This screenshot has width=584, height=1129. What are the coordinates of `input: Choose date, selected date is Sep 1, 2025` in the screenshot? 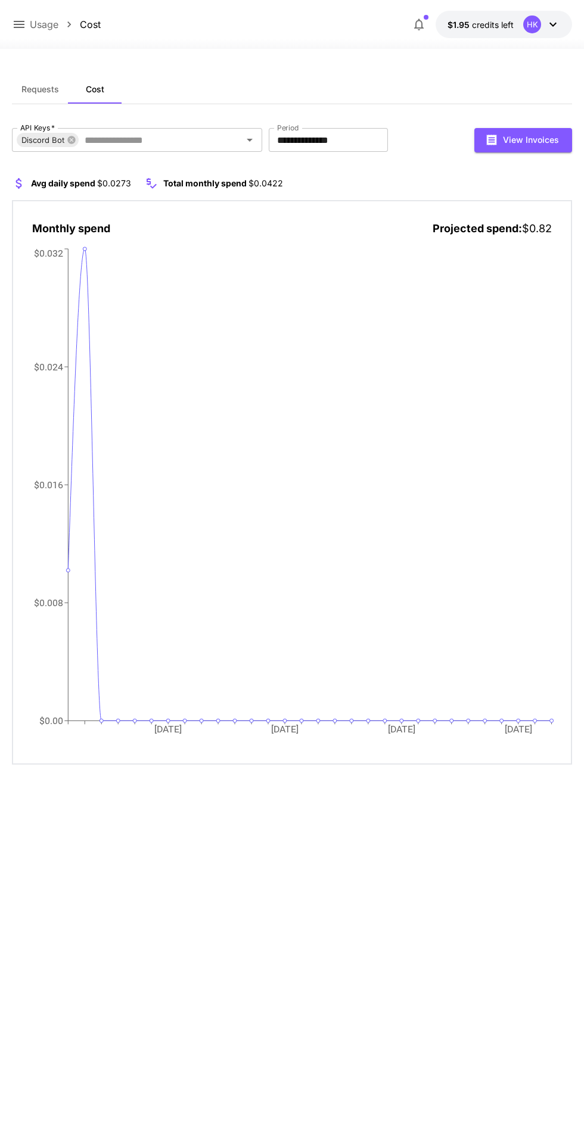 It's located at (324, 140).